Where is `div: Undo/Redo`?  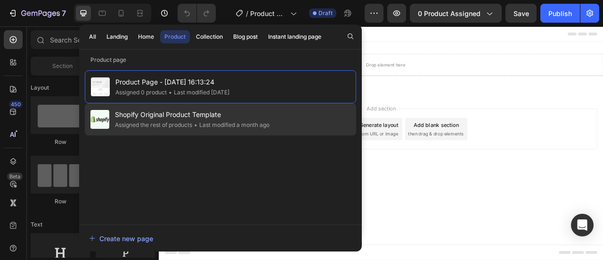 div: Undo/Redo is located at coordinates (197, 13).